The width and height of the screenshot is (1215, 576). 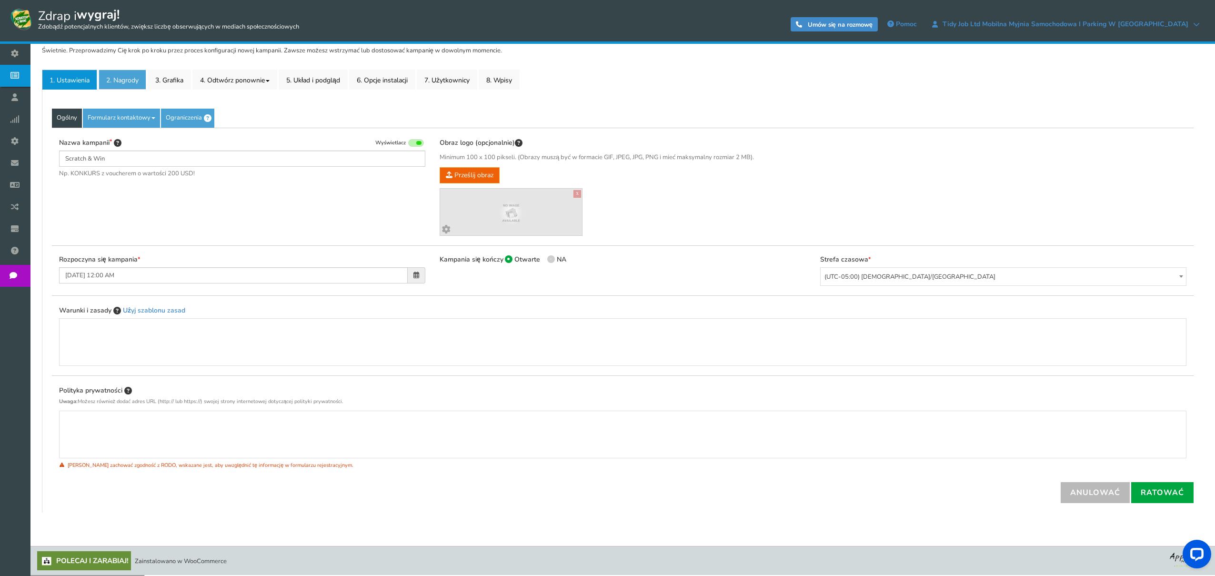 What do you see at coordinates (188, 118) in the screenshot?
I see `a: Ograniczenia` at bounding box center [188, 118].